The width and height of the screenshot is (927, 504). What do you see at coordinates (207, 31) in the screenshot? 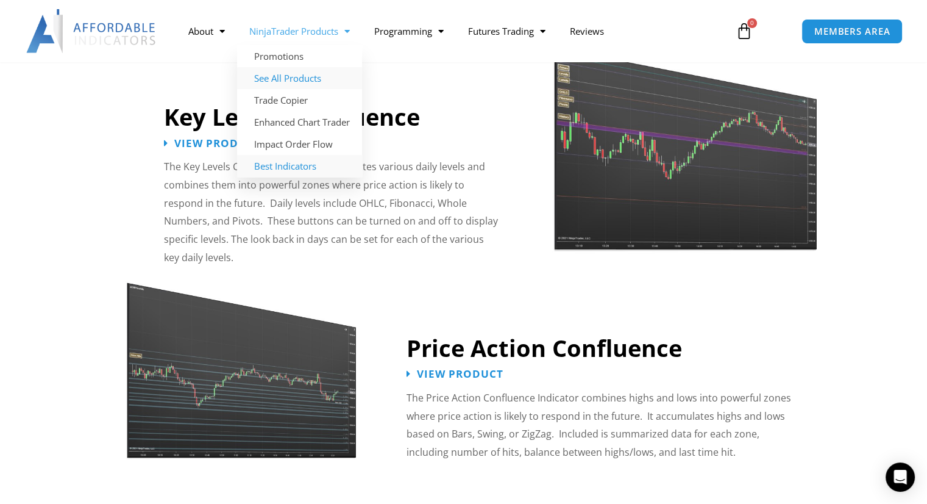
I see `a: About` at bounding box center [207, 31].